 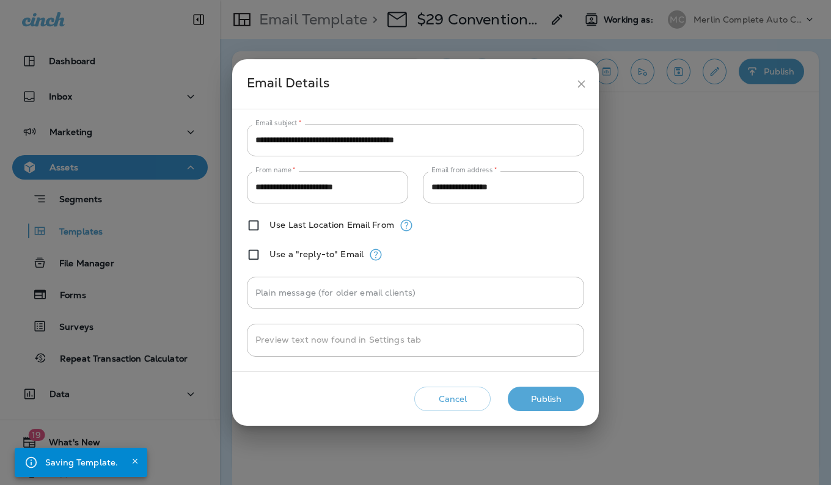 What do you see at coordinates (581, 84) in the screenshot?
I see `button: close` at bounding box center [581, 84].